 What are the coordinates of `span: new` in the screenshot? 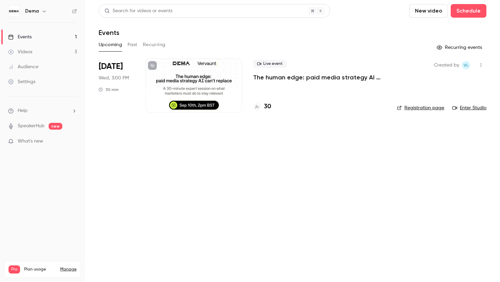 It's located at (55, 126).